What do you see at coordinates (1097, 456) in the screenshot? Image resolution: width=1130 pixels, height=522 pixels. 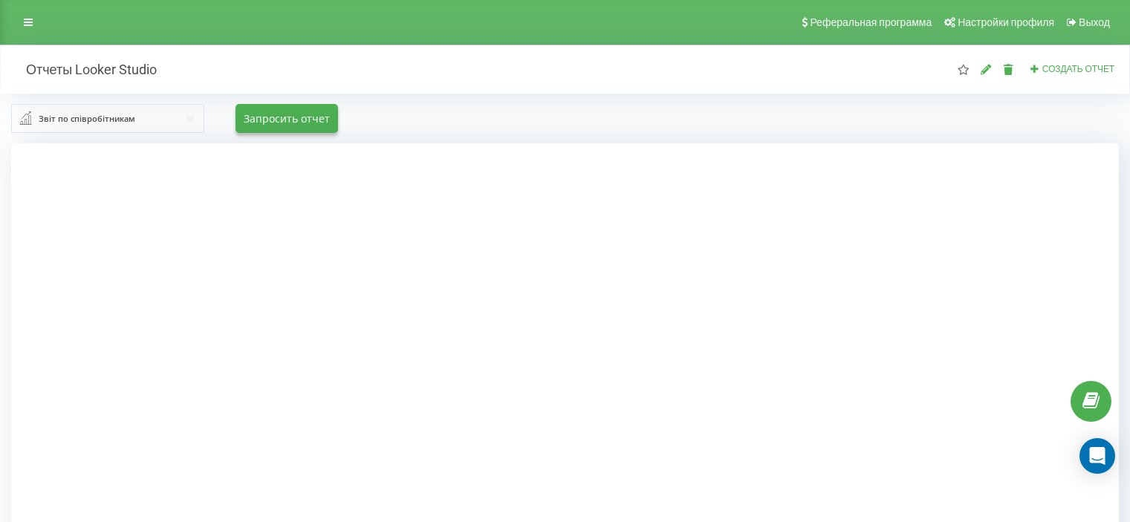 I see `div: Open Intercom Messenger` at bounding box center [1097, 456].